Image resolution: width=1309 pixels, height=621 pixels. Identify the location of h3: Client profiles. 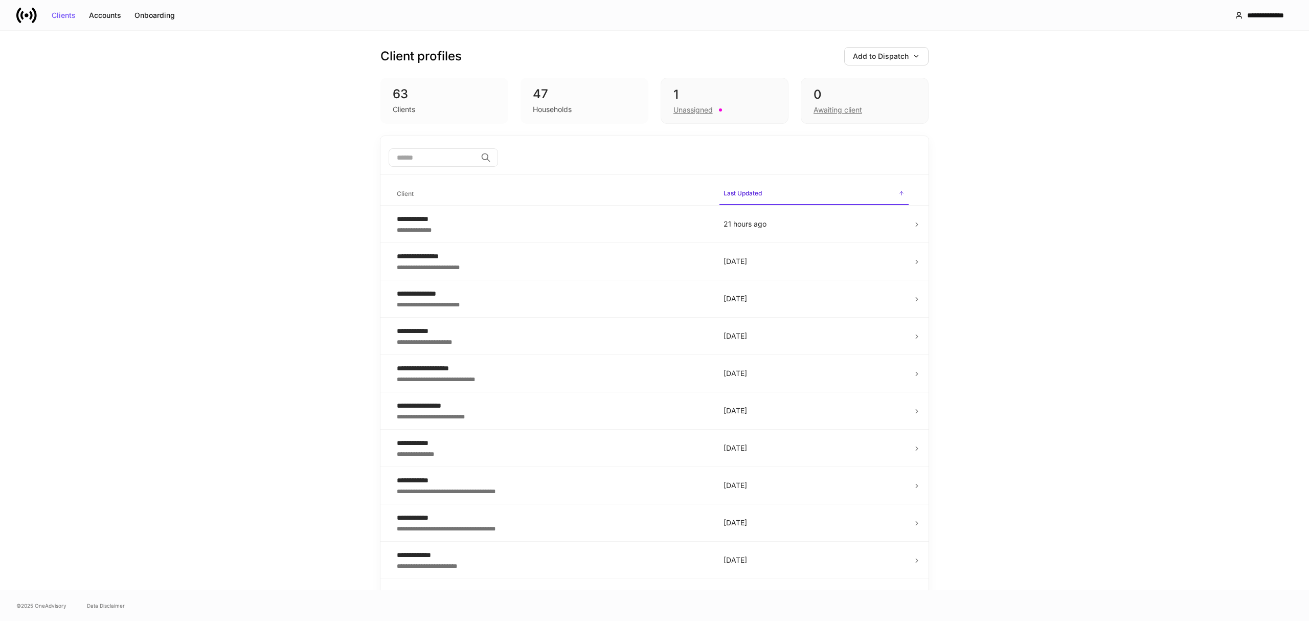
(421, 56).